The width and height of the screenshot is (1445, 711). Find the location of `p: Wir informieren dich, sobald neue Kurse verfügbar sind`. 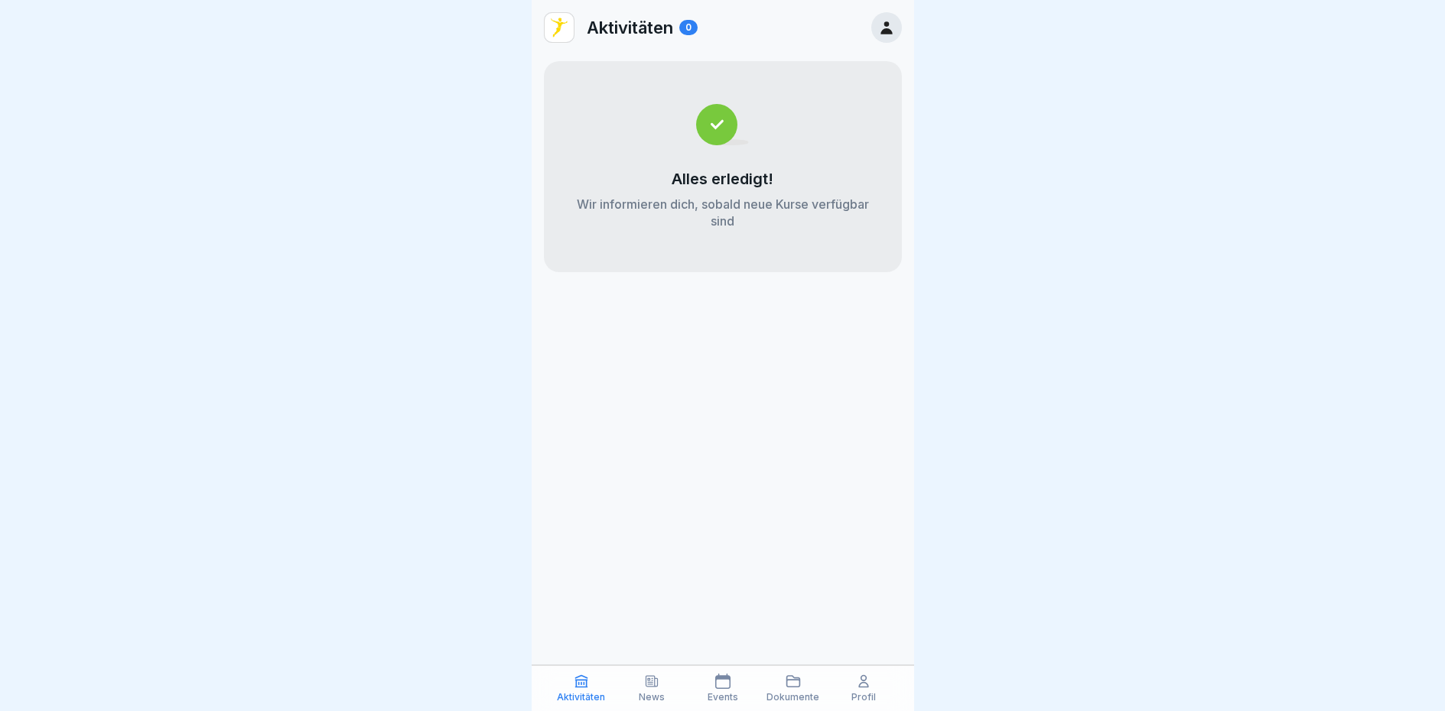

p: Wir informieren dich, sobald neue Kurse verfügbar sind is located at coordinates (723, 213).